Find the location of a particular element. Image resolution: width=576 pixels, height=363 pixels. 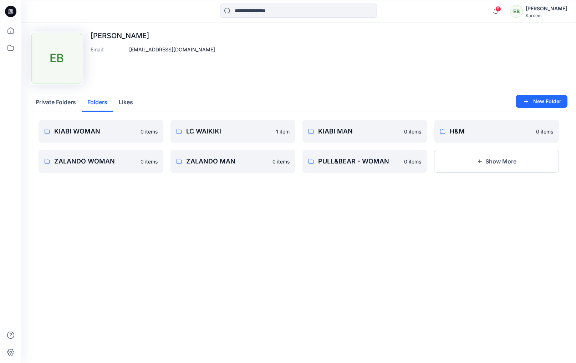

button: Show More is located at coordinates (497, 161).